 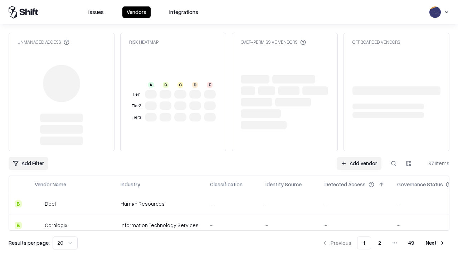 What do you see at coordinates (43, 42) in the screenshot?
I see `div: Unmanaged Access` at bounding box center [43, 42].